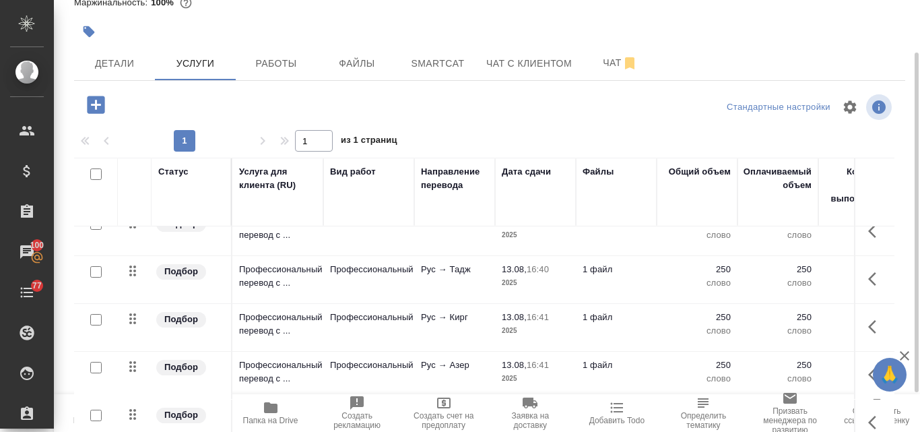 Image resolution: width=920 pixels, height=432 pixels. What do you see at coordinates (876, 413) in the screenshot?
I see `button: Скопировать ссылку на оценку заказа` at bounding box center [876, 413].